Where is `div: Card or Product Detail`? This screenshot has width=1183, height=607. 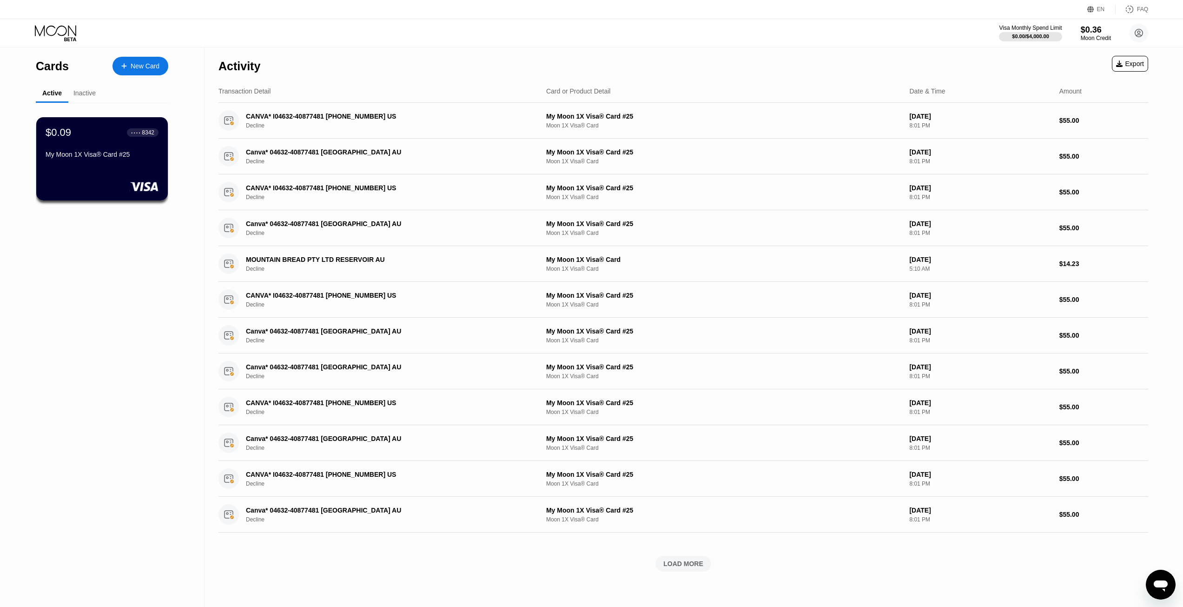
div: Card or Product Detail is located at coordinates (578, 91).